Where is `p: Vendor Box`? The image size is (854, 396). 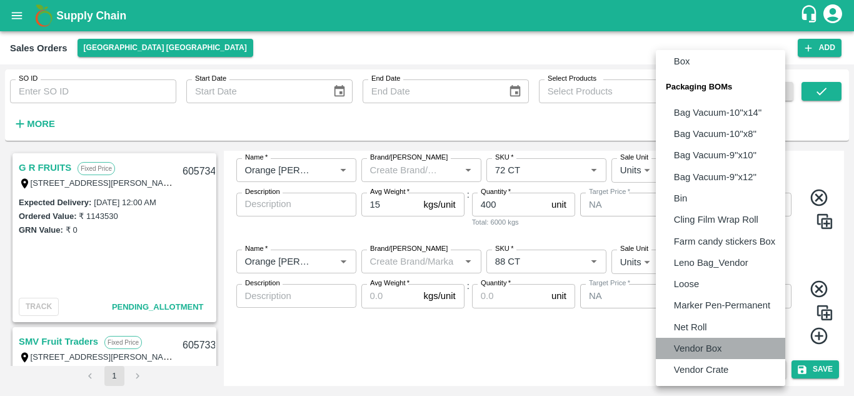
p: Vendor Box is located at coordinates (698, 348).